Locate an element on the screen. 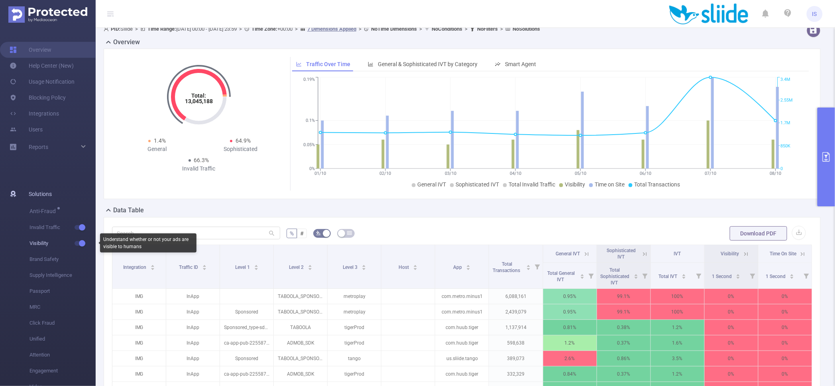  p: 1.2% is located at coordinates (570, 343).